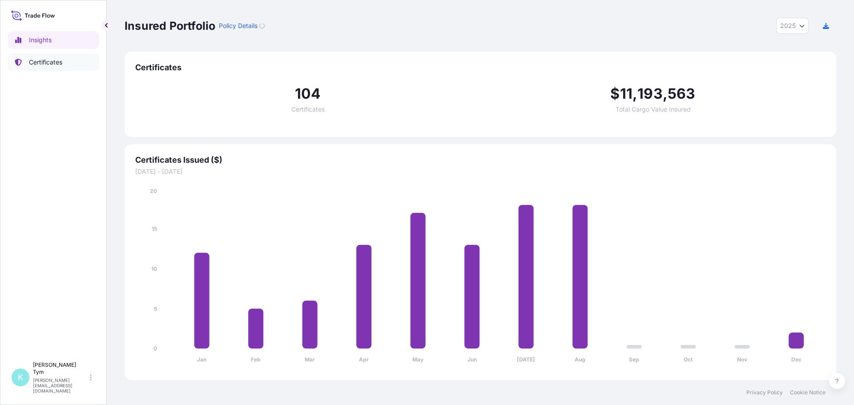  What do you see at coordinates (201, 359) in the screenshot?
I see `tspan: Jan` at bounding box center [201, 359].